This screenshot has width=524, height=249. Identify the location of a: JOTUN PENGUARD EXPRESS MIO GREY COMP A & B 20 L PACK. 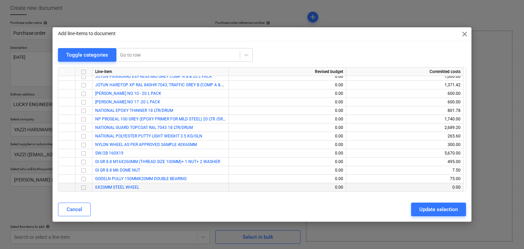
(154, 76).